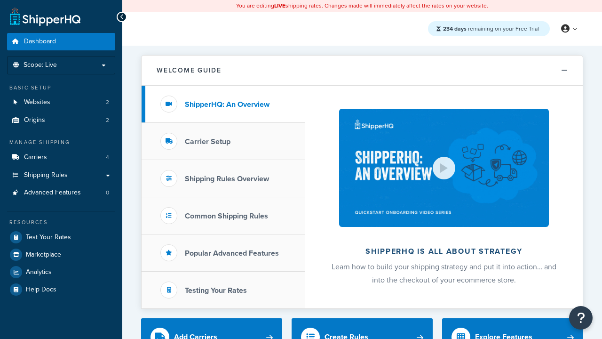  What do you see at coordinates (226, 216) in the screenshot?
I see `h3: Common Shipping Rules` at bounding box center [226, 216].